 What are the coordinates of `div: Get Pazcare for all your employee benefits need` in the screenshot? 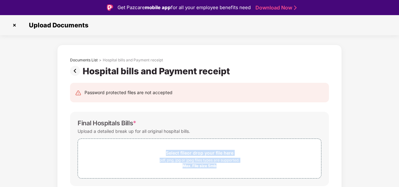 It's located at (184, 8).